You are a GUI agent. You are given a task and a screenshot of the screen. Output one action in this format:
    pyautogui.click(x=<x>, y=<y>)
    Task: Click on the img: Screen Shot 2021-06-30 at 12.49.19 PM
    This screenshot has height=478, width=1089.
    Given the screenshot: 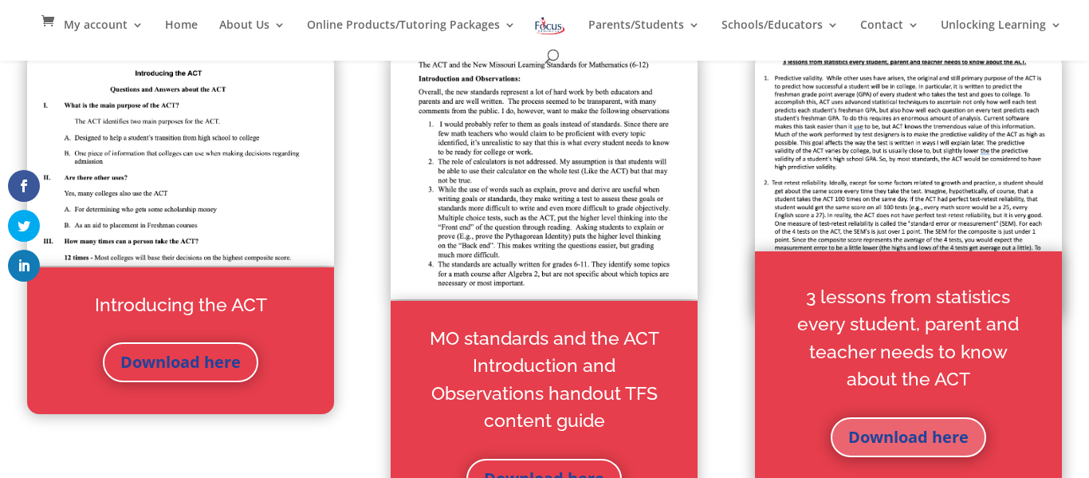 What is the action you would take?
    pyautogui.click(x=908, y=183)
    